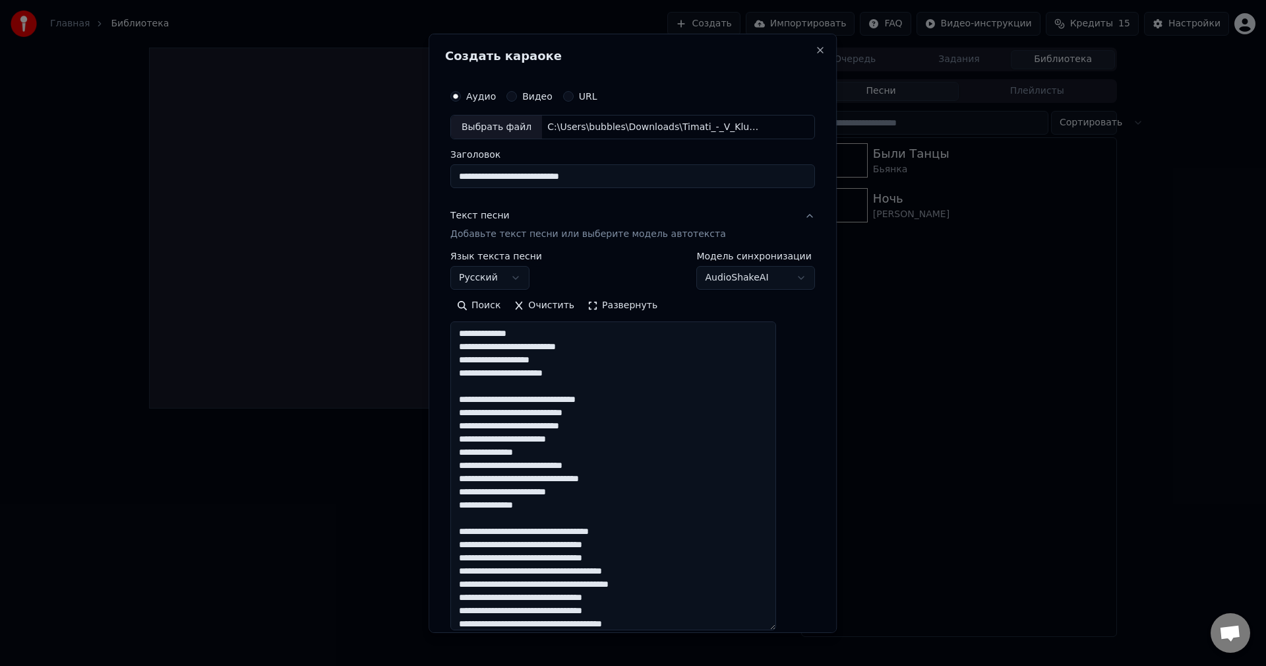 The height and width of the screenshot is (666, 1266). What do you see at coordinates (545, 305) in the screenshot?
I see `button: Очистить` at bounding box center [545, 305].